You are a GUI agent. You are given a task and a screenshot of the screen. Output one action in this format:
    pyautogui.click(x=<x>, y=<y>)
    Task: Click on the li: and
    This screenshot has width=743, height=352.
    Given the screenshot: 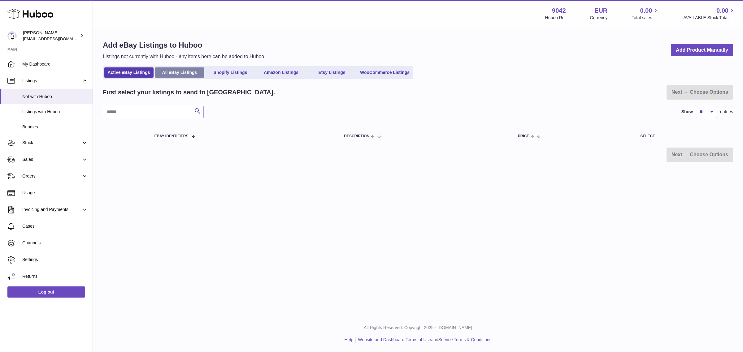 What is the action you would take?
    pyautogui.click(x=424, y=340)
    